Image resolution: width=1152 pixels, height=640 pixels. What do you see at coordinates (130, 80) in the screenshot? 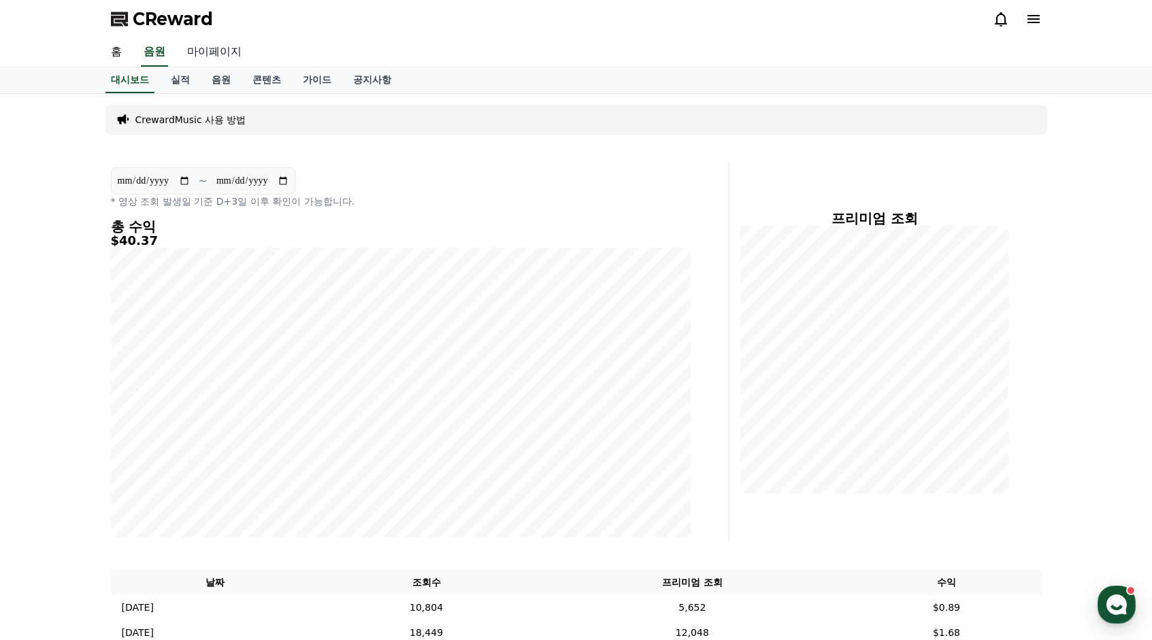
I see `a: 대시보드` at bounding box center [130, 80].